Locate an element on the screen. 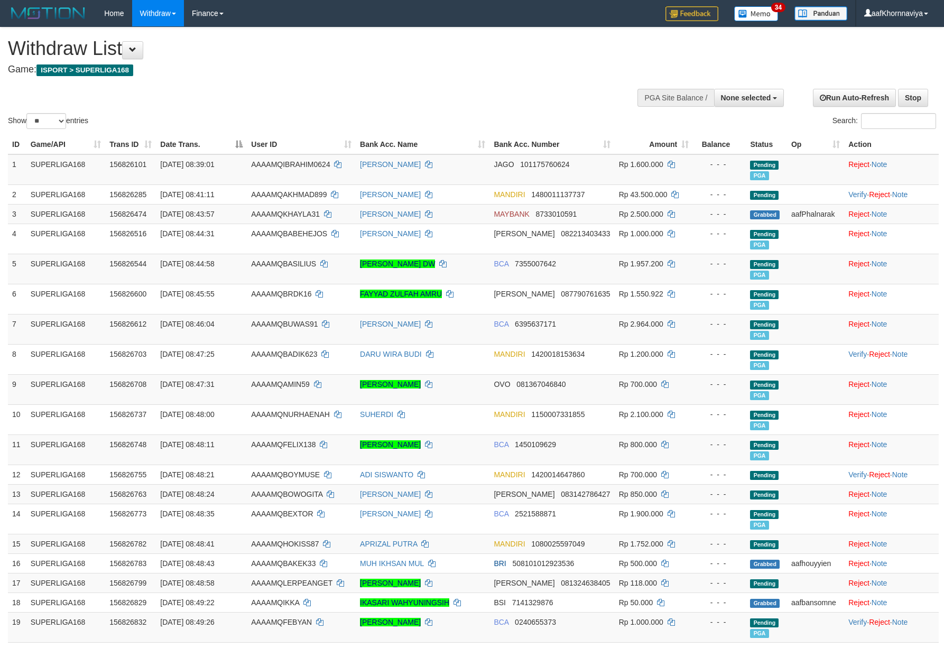  td: 2 is located at coordinates (17, 194).